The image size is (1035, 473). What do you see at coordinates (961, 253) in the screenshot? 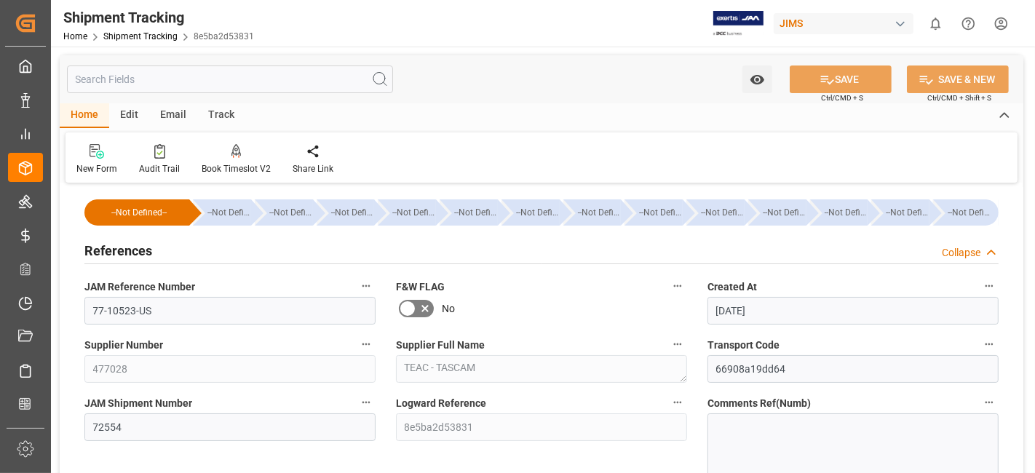
I see `div: Collapse` at bounding box center [961, 253].